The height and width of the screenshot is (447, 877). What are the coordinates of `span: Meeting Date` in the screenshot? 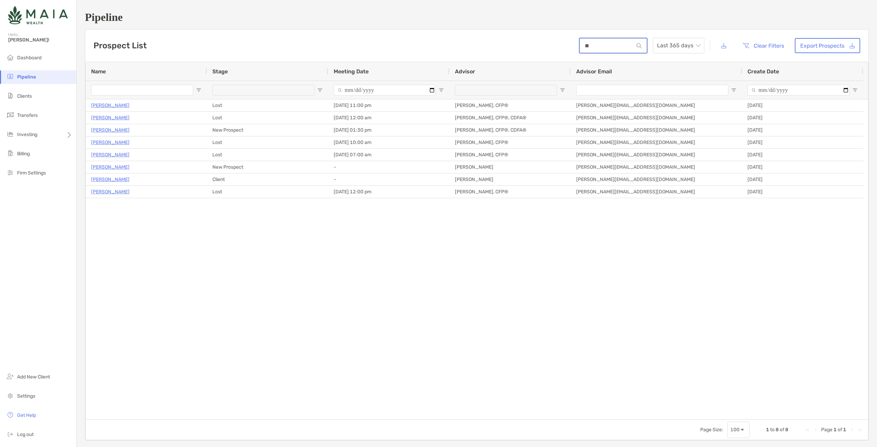 It's located at (351, 71).